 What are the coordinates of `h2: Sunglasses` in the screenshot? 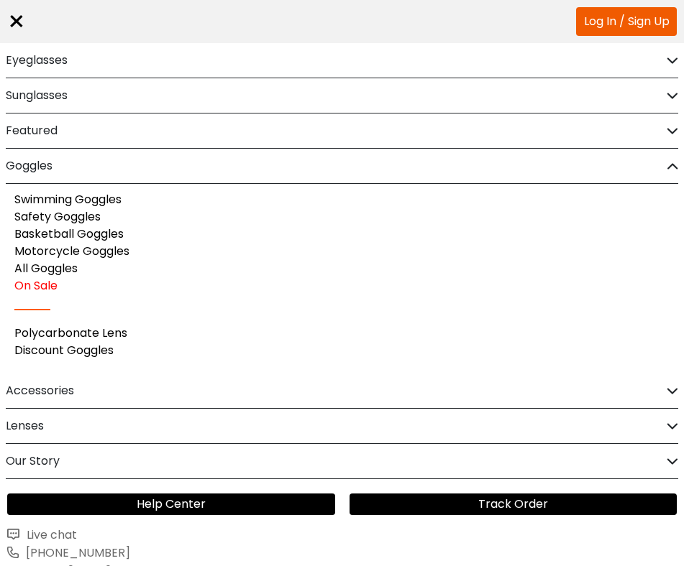 It's located at (37, 96).